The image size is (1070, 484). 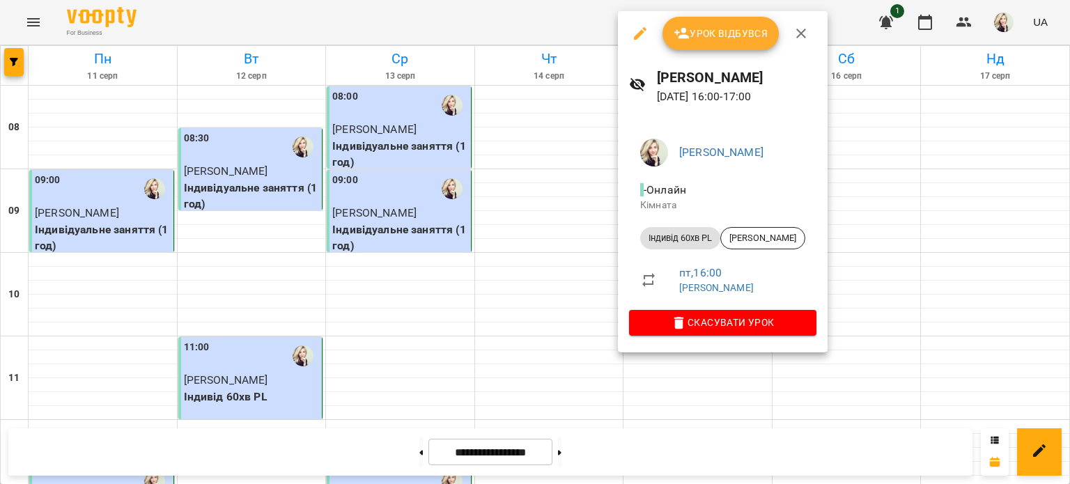 What do you see at coordinates (680, 238) in the screenshot?
I see `span: Індивід 60хв PL` at bounding box center [680, 238].